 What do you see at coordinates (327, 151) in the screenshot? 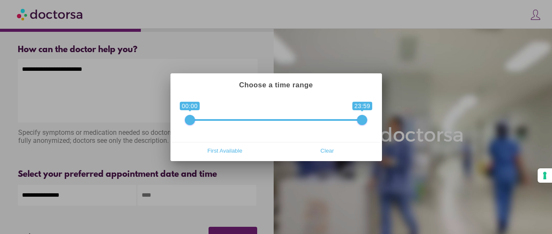
I see `span: Clear` at bounding box center [327, 151].